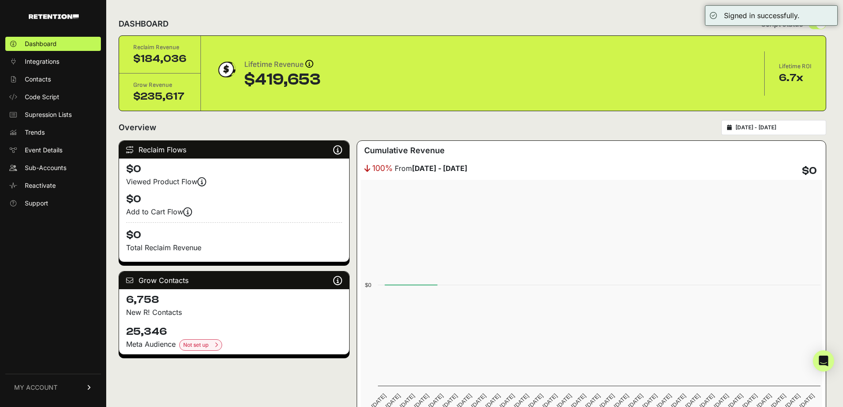  Describe the element at coordinates (53, 115) in the screenshot. I see `a: Supression Lists` at that location.